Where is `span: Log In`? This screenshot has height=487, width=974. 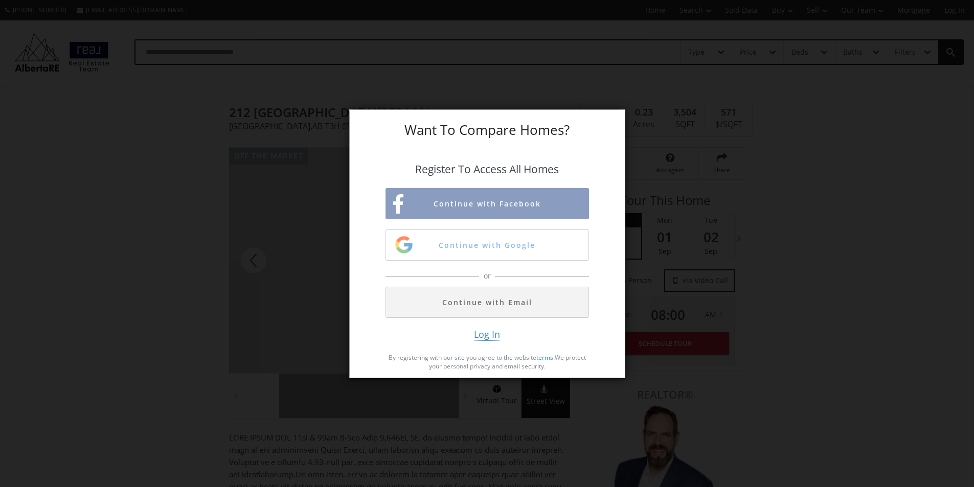 span: Log In is located at coordinates (487, 334).